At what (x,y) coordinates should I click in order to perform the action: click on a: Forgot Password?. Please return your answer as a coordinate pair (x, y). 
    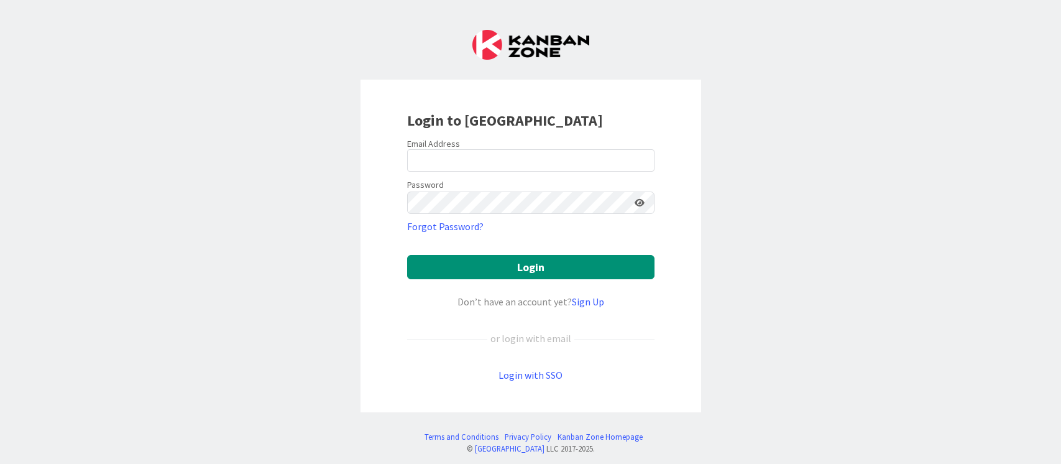
    Looking at the image, I should click on (445, 226).